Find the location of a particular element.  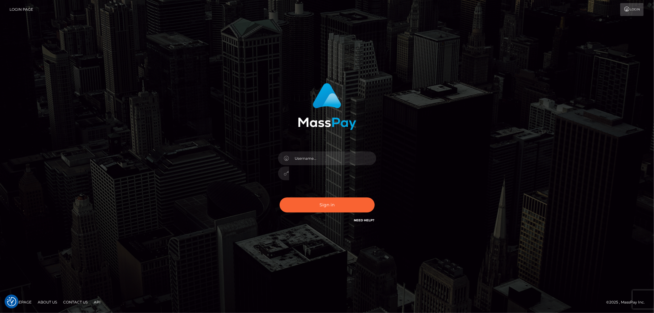

input: Username... is located at coordinates (333, 158).